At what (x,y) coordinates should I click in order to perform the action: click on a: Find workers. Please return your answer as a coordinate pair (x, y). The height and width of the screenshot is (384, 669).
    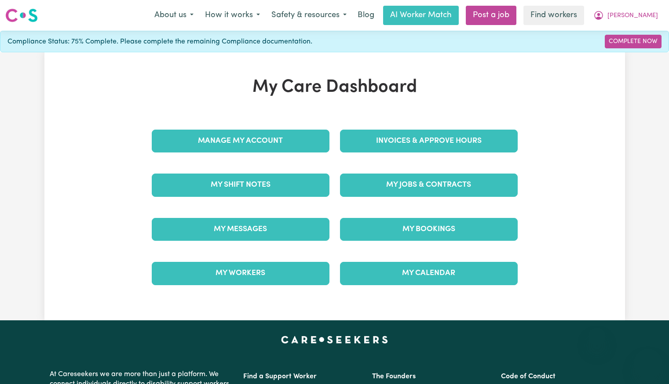
    Looking at the image, I should click on (554, 15).